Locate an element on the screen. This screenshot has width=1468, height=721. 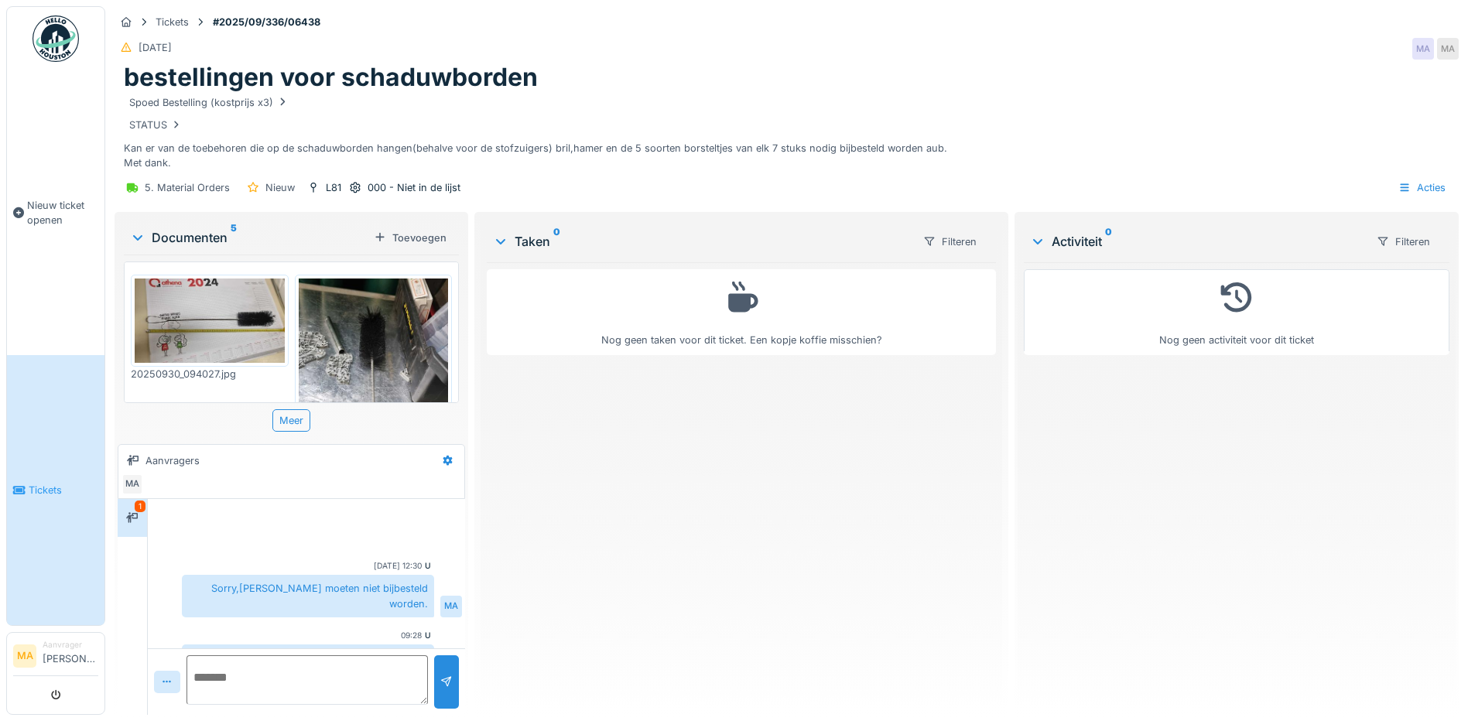
div: 20250930_094027.jpg is located at coordinates (210, 374).